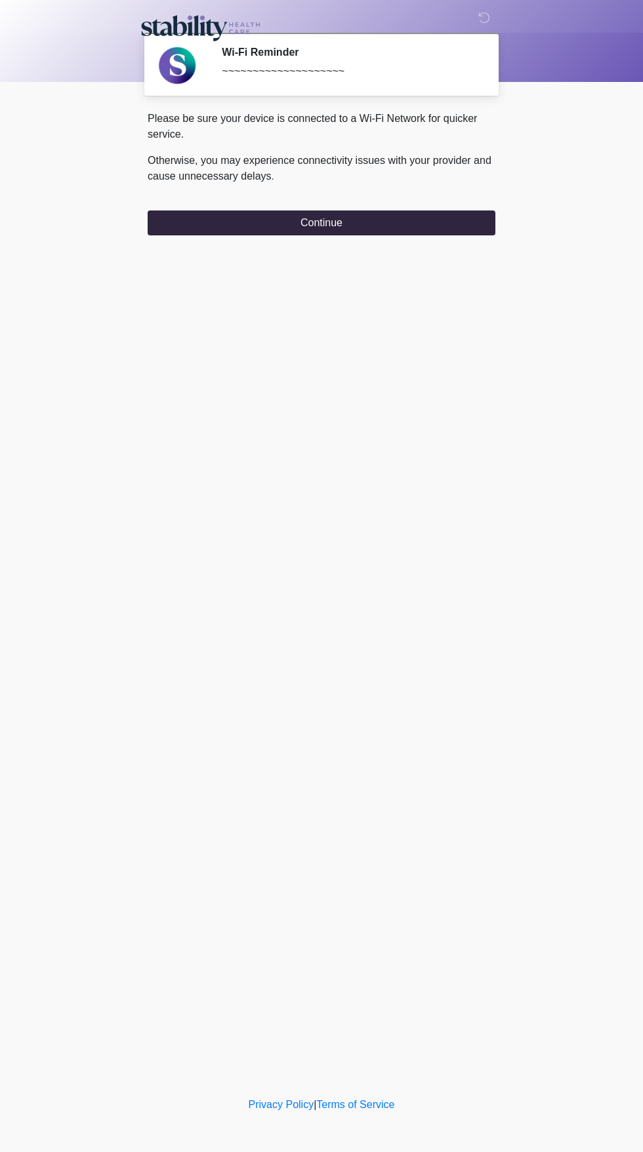 This screenshot has width=643, height=1152. What do you see at coordinates (177, 66) in the screenshot?
I see `img: Agent Avatar` at bounding box center [177, 66].